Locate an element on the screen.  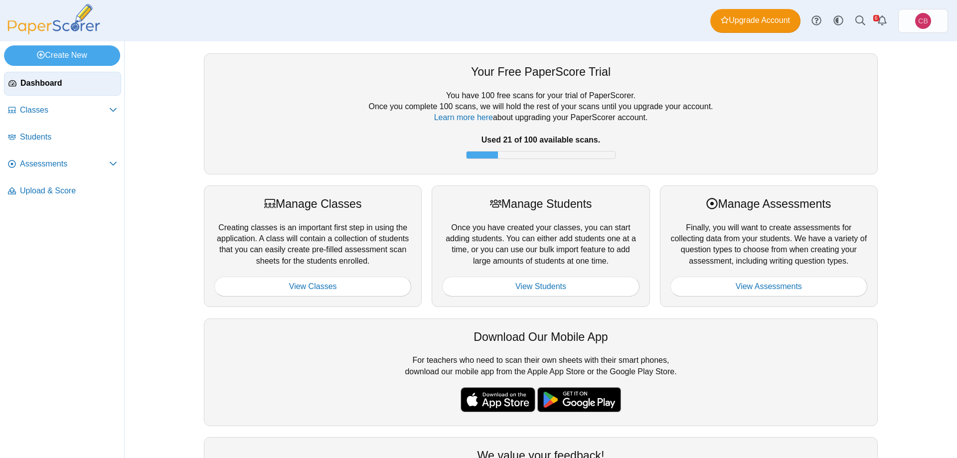
a: View Classes is located at coordinates (312, 286).